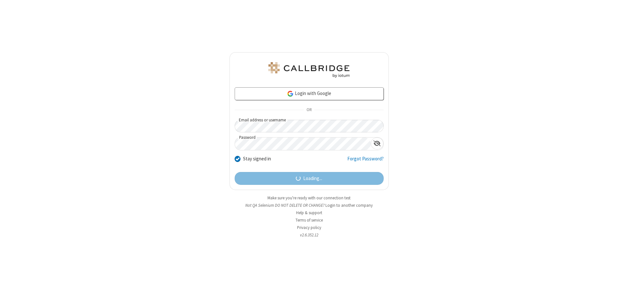 The width and height of the screenshot is (618, 295). What do you see at coordinates (309, 227) in the screenshot?
I see `a: Privacy policy` at bounding box center [309, 227].